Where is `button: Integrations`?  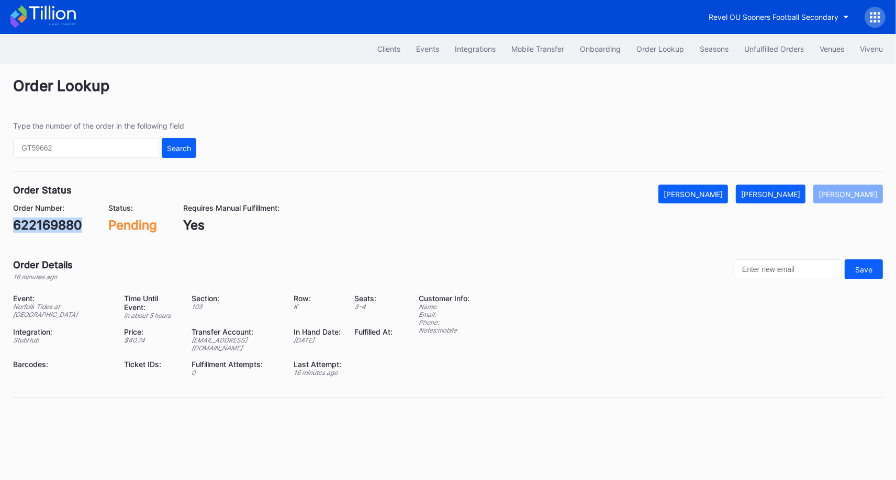
button: Integrations is located at coordinates (475, 49).